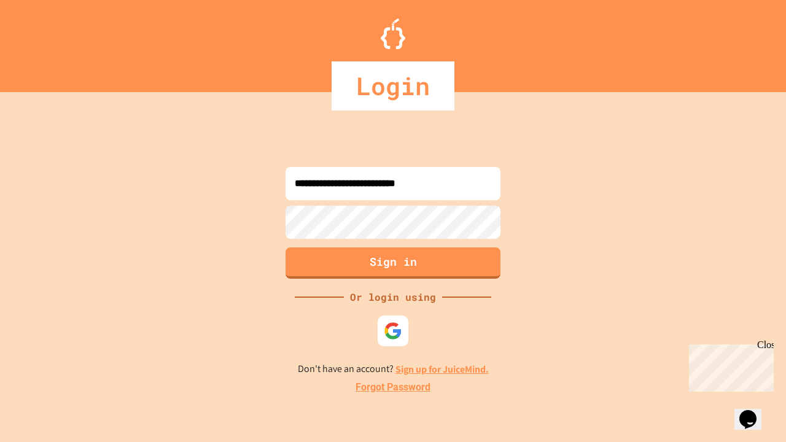 Image resolution: width=786 pixels, height=442 pixels. Describe the element at coordinates (45, 41) in the screenshot. I see `div: Chat with us now!Close` at that location.